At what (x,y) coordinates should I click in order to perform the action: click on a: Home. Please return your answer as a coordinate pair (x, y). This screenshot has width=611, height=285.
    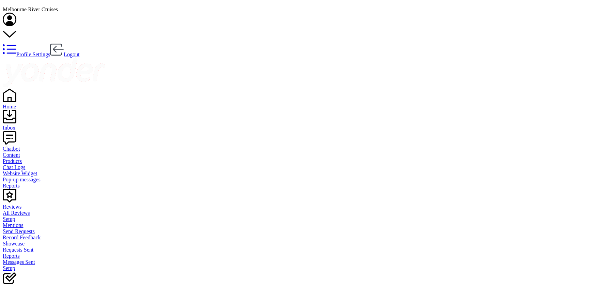
    Looking at the image, I should click on (305, 104).